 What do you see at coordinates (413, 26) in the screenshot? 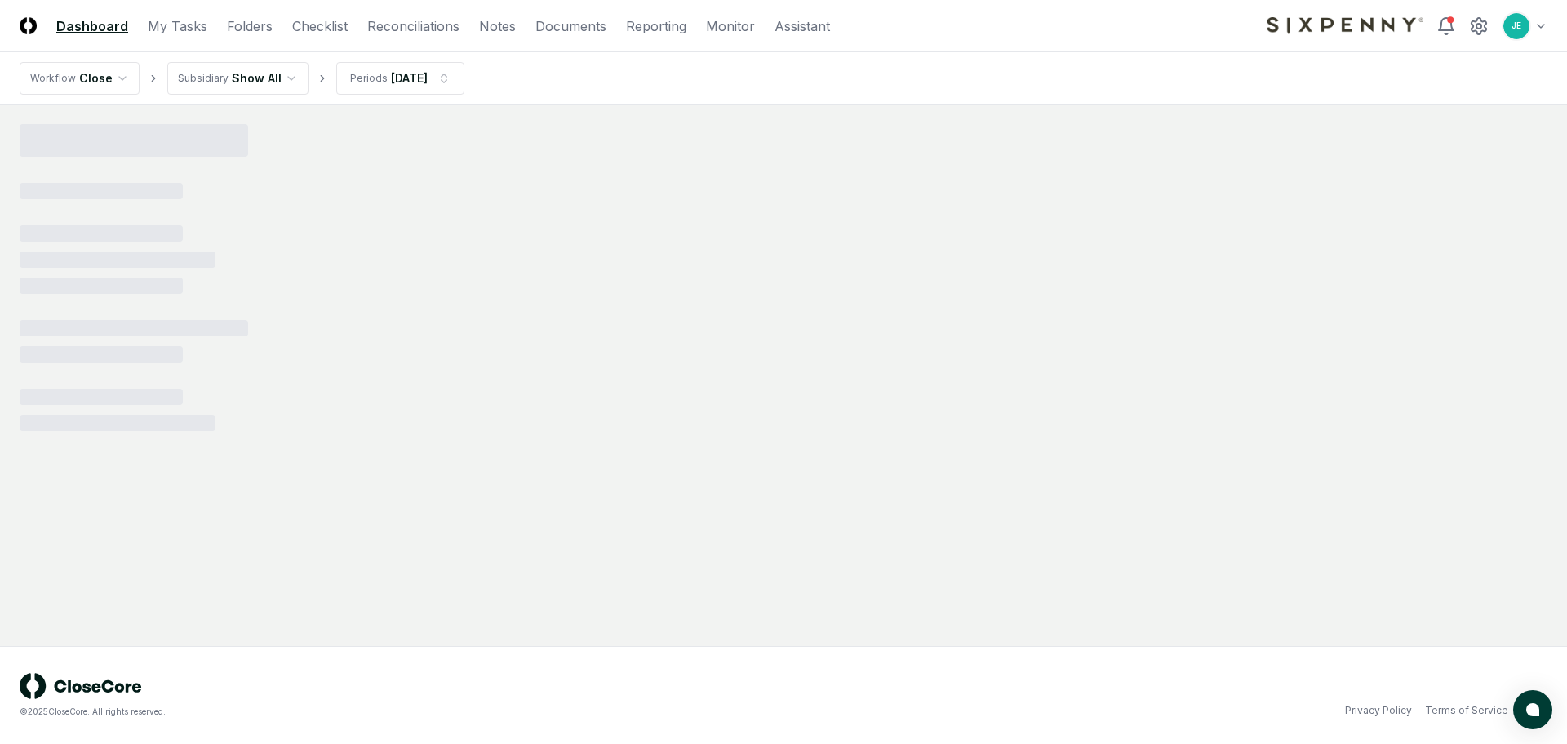
I see `a: Reconciliations` at bounding box center [413, 26].